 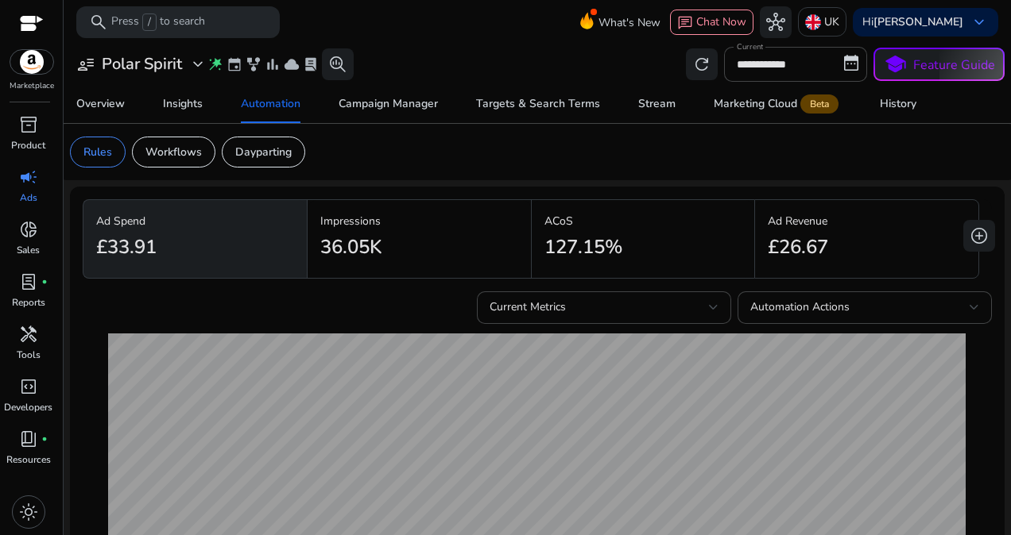 What do you see at coordinates (270, 104) in the screenshot?
I see `div: Automation` at bounding box center [270, 104].